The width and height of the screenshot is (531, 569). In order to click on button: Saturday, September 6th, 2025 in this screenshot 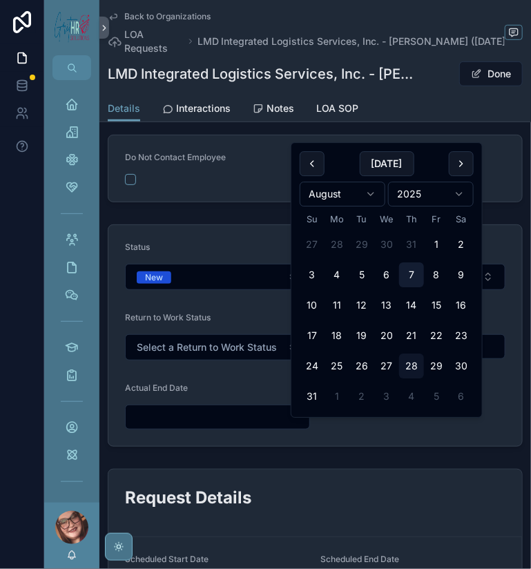, I will do `click(461, 396)`.